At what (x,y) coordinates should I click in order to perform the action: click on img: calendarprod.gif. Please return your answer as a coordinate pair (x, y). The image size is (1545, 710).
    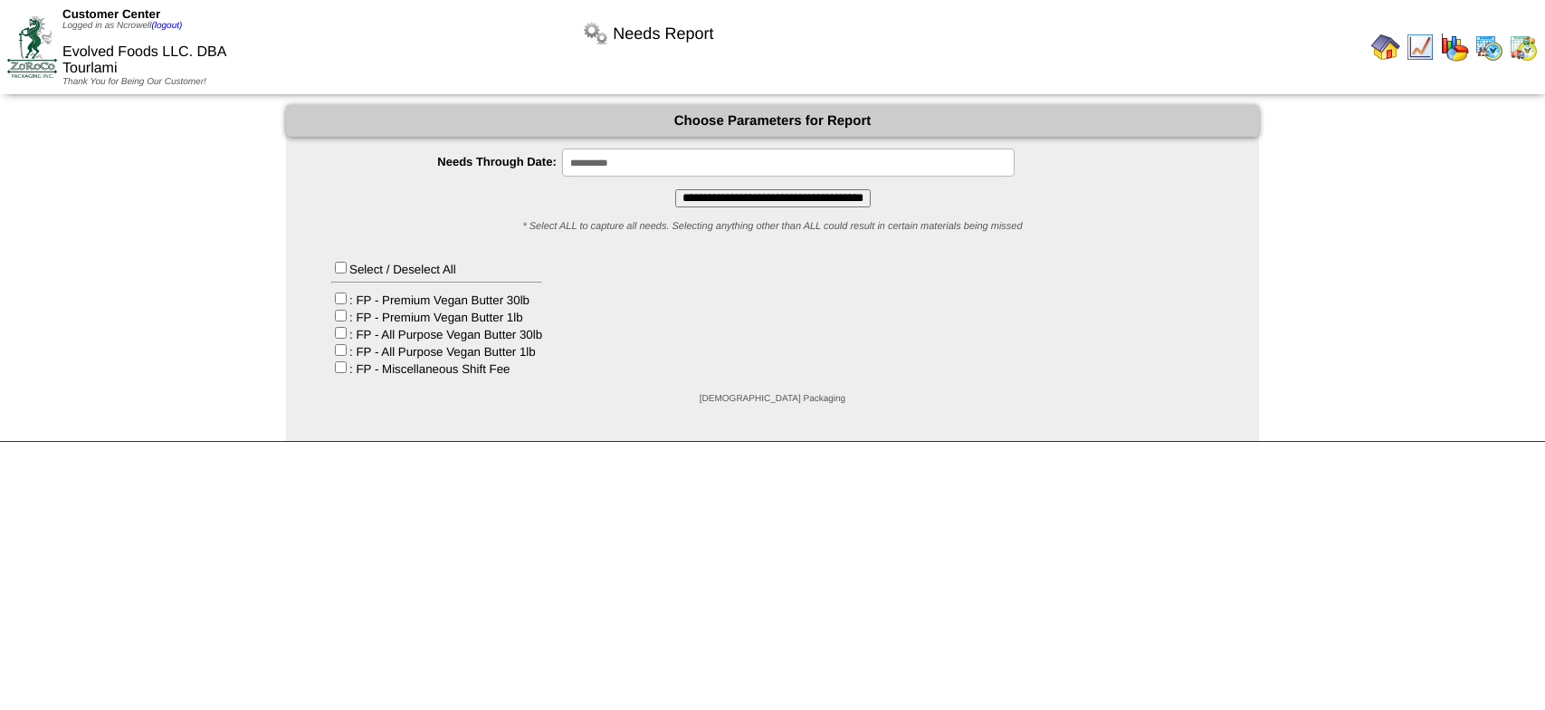
    Looking at the image, I should click on (1489, 47).